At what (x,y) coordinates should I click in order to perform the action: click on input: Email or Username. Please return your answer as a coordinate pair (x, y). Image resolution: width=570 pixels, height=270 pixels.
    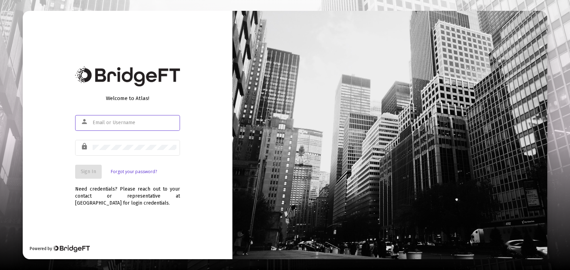
    Looking at the image, I should click on (135, 123).